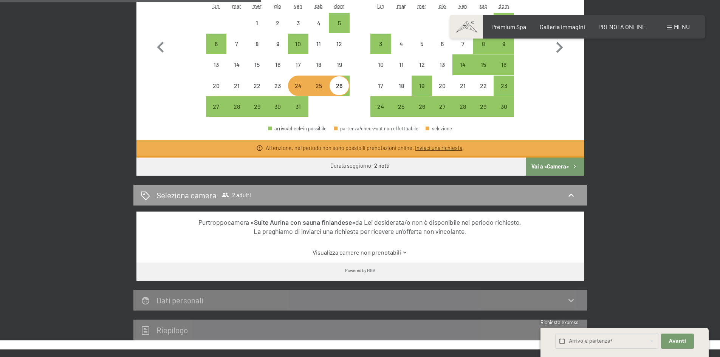  I want to click on div: Fri Nov 14 2025, so click(463, 65).